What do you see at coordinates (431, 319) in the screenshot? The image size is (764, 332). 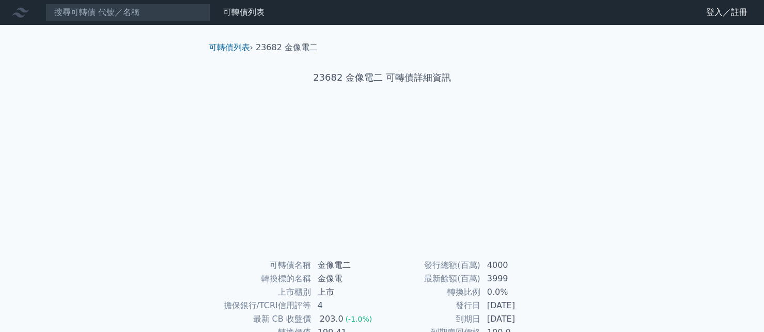 I see `td: 到期日` at bounding box center [431, 319].